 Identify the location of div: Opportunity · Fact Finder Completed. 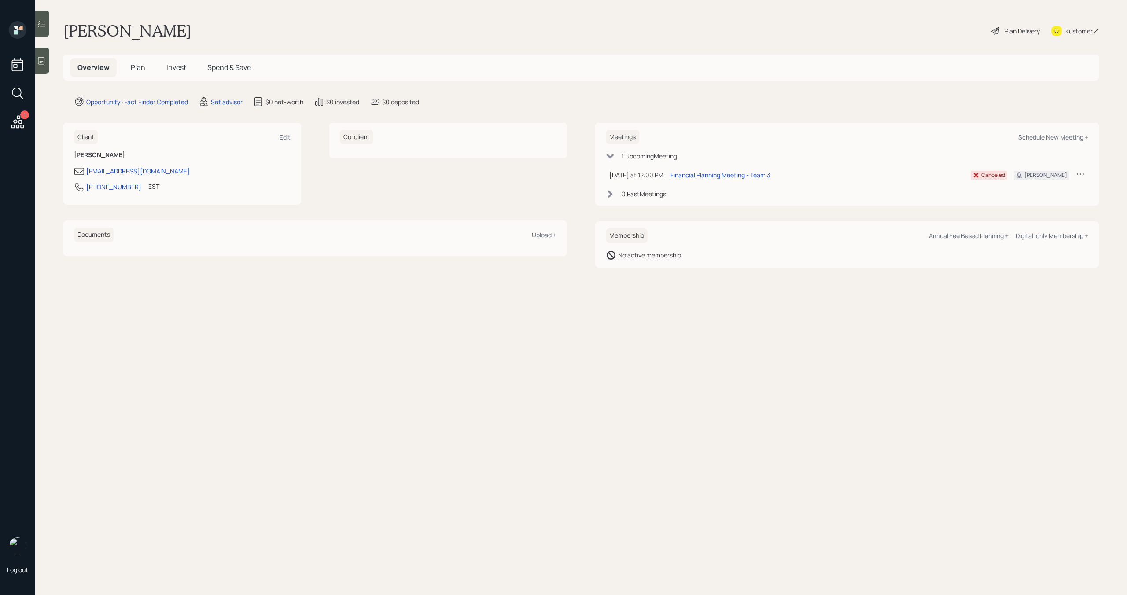
(137, 102).